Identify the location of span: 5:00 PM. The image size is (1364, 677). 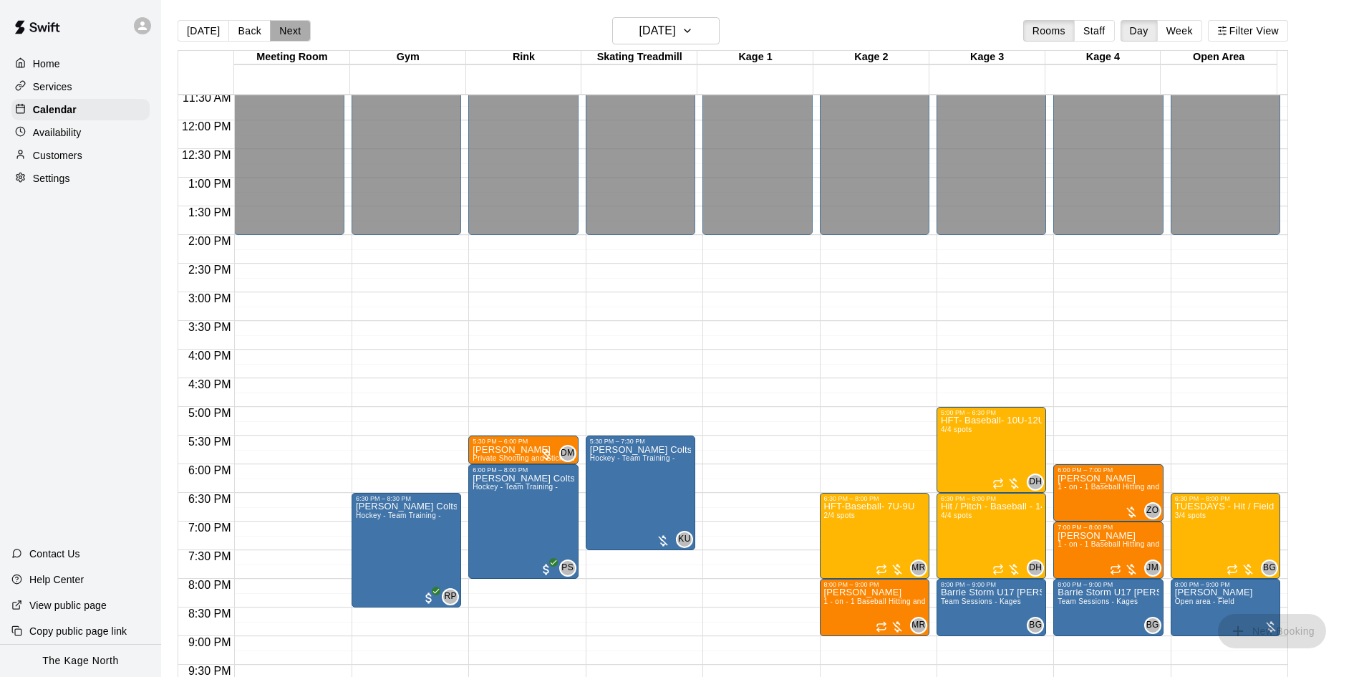
(210, 413).